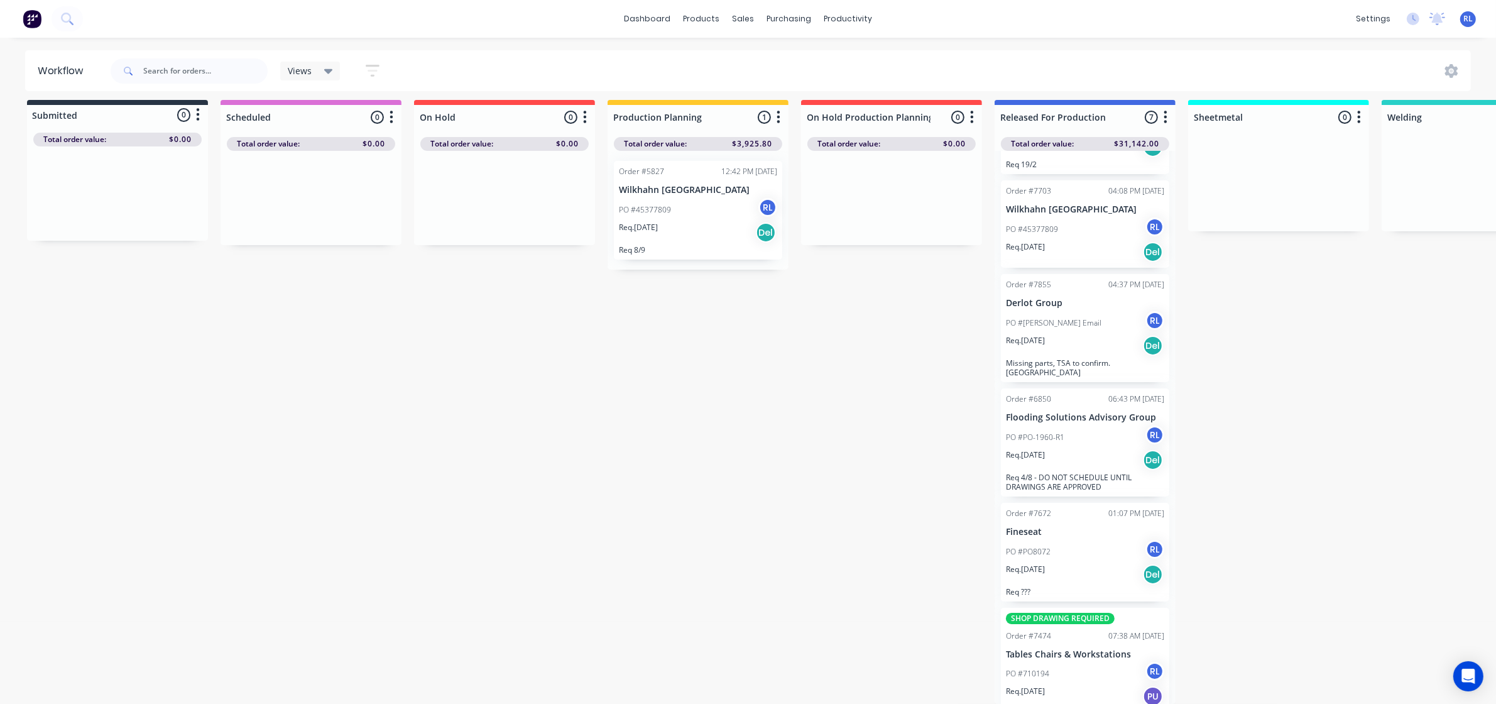 The image size is (1496, 704). Describe the element at coordinates (1085, 417) in the screenshot. I see `p: Flooding Solutions Advisory Group` at that location.